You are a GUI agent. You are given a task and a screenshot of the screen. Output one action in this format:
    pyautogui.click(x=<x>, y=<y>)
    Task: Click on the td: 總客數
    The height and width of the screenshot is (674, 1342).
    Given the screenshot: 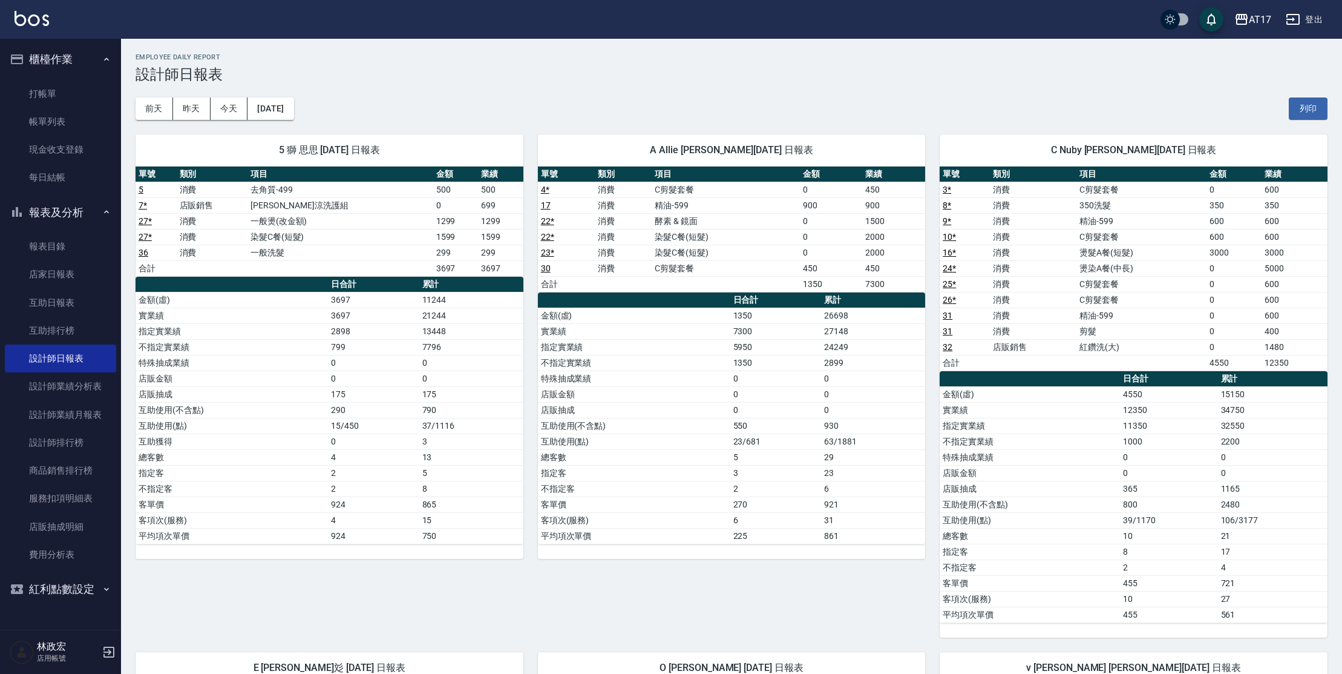 What is the action you would take?
    pyautogui.click(x=232, y=457)
    